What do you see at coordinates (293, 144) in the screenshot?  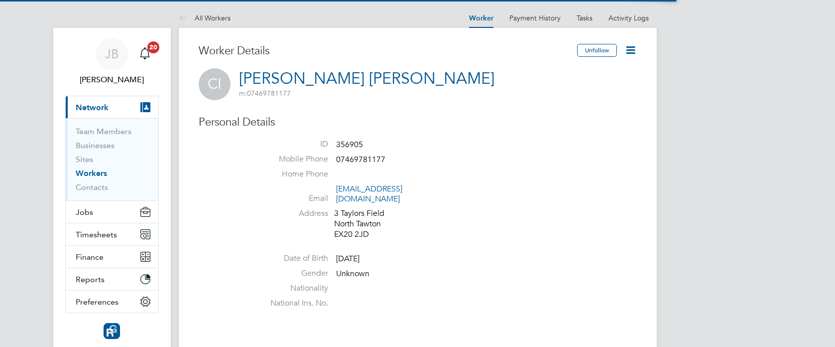 I see `label: ID` at bounding box center [293, 144].